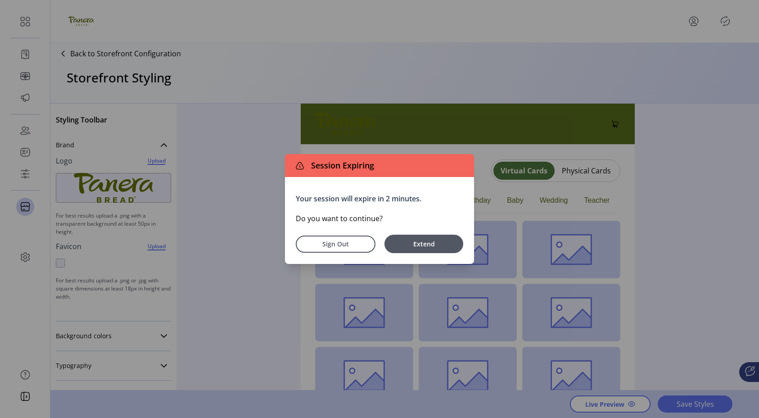 The image size is (759, 418). Describe the element at coordinates (341, 165) in the screenshot. I see `span: Session Expiring` at that location.